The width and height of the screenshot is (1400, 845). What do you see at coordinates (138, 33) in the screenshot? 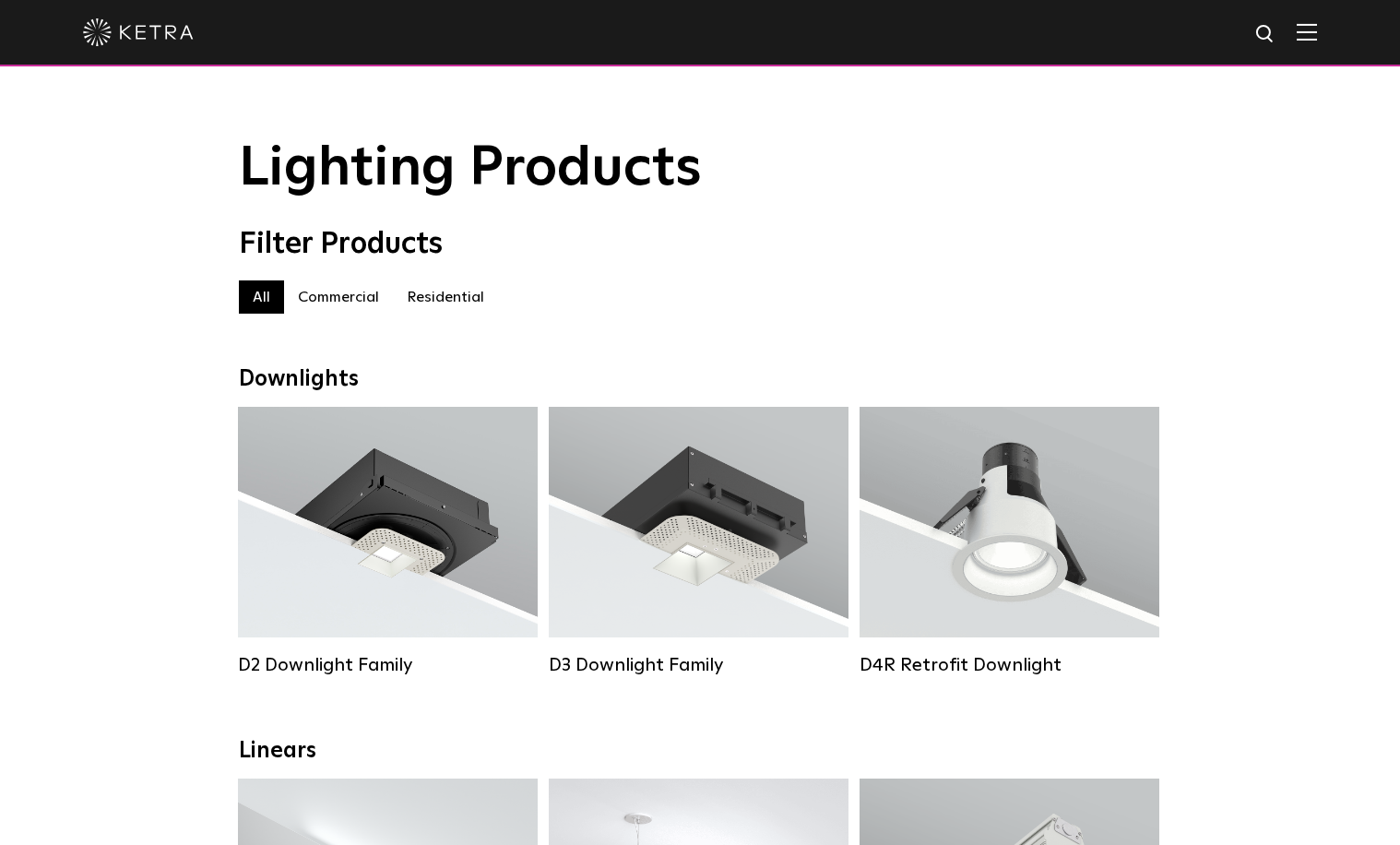
I see `img: ketra-logo-2019-white` at bounding box center [138, 33].